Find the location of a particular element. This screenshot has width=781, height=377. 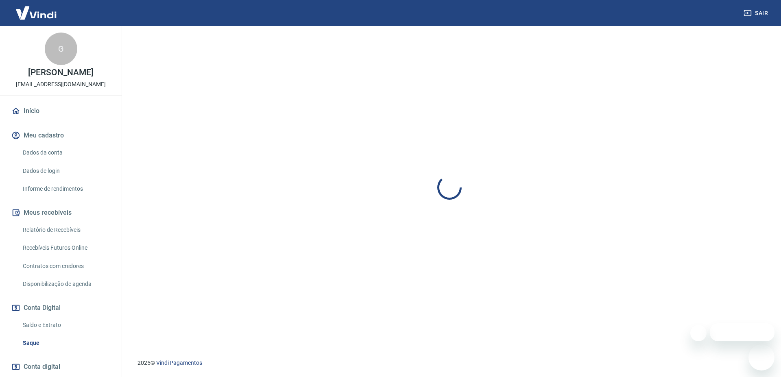

a: Saque is located at coordinates (65, 343).